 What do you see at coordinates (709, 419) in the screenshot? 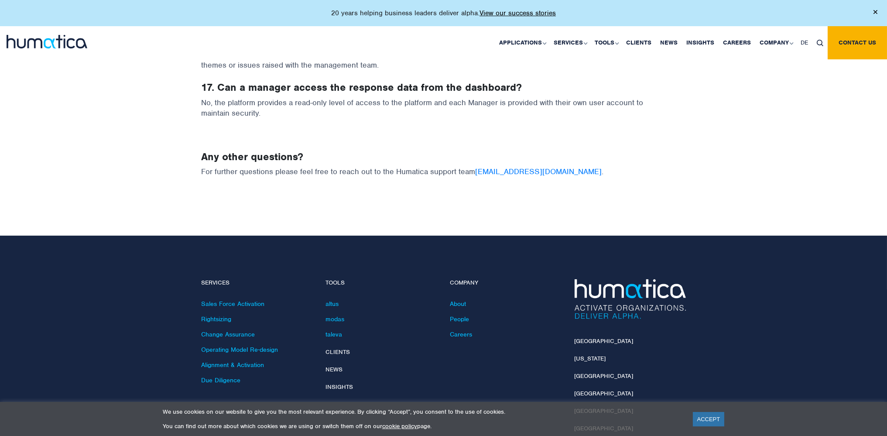
I see `a: ACCEPT` at bounding box center [709, 419].